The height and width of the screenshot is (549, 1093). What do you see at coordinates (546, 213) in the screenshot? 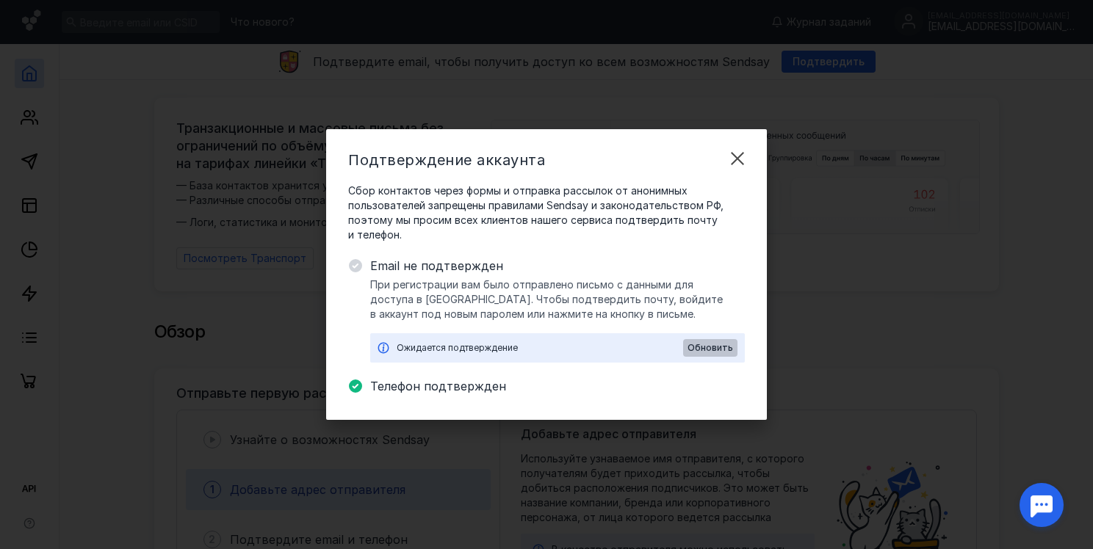
I see `span: Сбор контактов через формы и отправка рассылок от анонимных пользователей запрещены правилами Sen...` at bounding box center [546, 213].